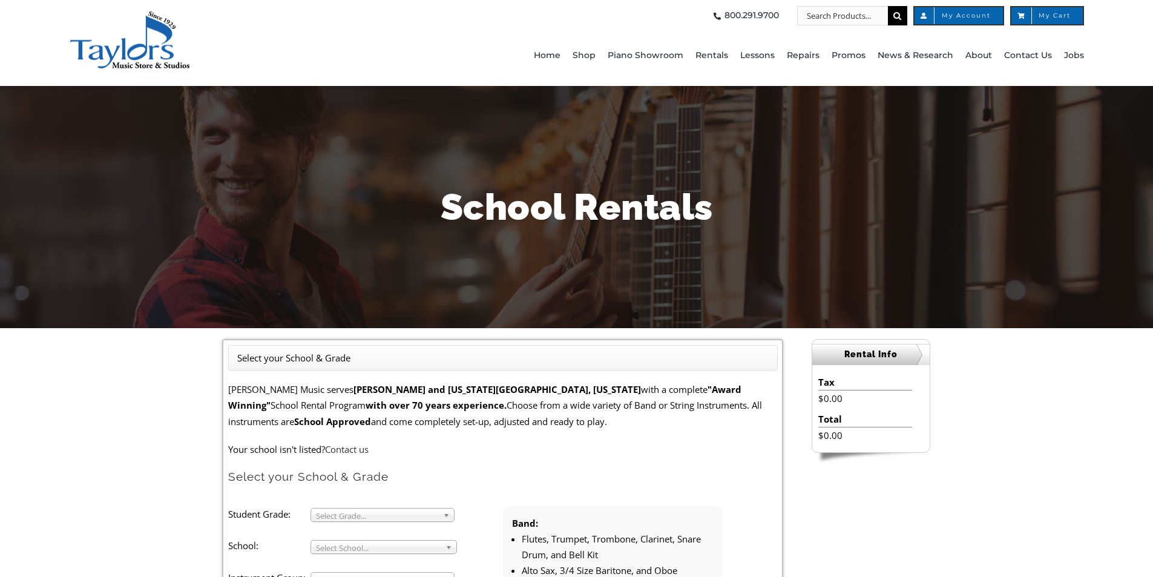  Describe the element at coordinates (708, 56) in the screenshot. I see `nav: Main Menu` at that location.